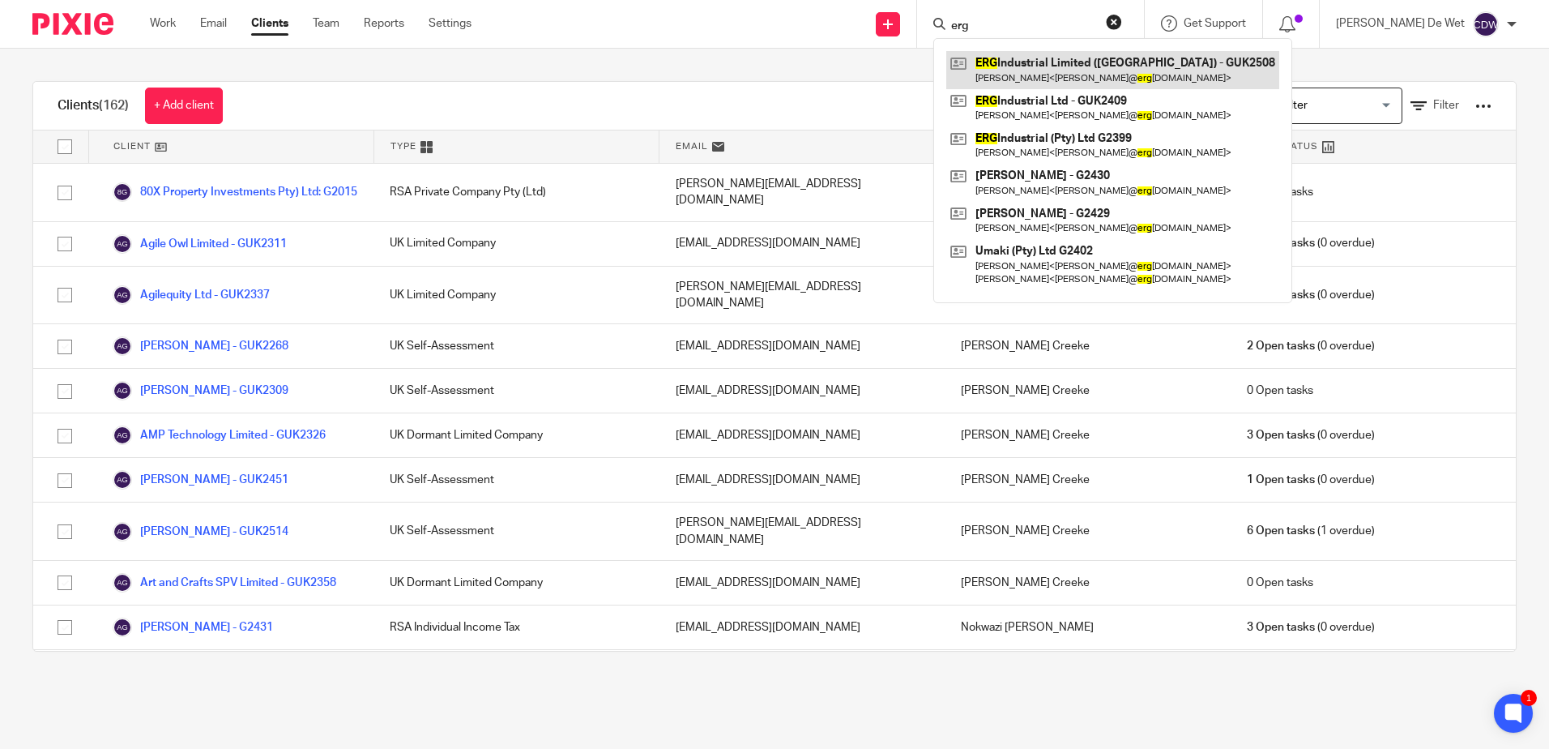 The image size is (1549, 749). Describe the element at coordinates (450, 23) in the screenshot. I see `a: Settings` at that location.